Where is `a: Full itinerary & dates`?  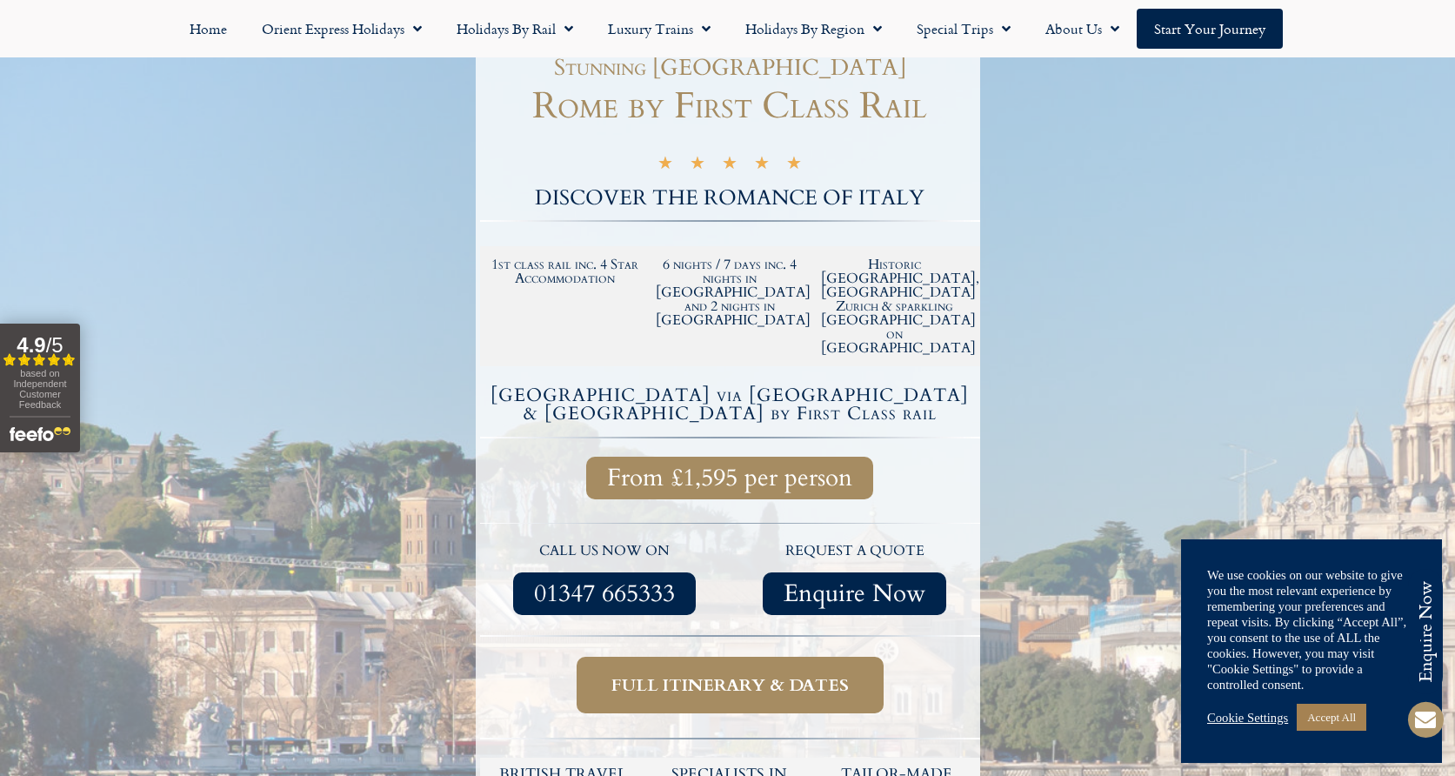 a: Full itinerary & dates is located at coordinates (730, 685).